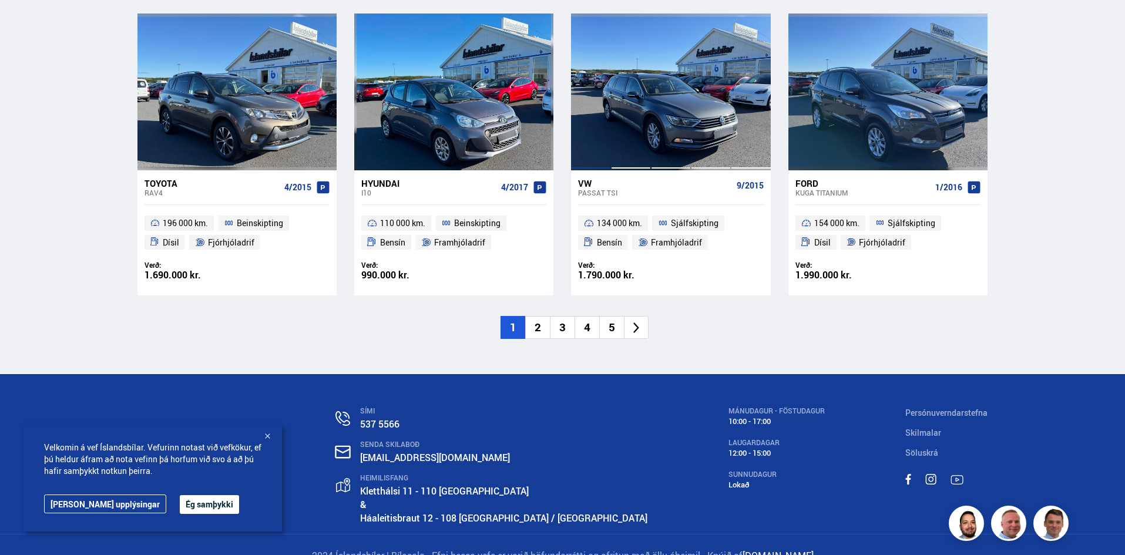 This screenshot has height=555, width=1125. What do you see at coordinates (343, 485) in the screenshot?
I see `img: gp4YpyYFnEr45R34.svg` at bounding box center [343, 485].